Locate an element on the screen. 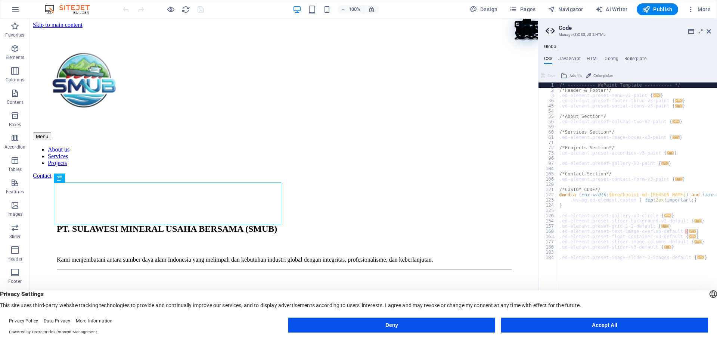 This screenshot has width=717, height=340. button: AI Writer is located at coordinates (612, 9).